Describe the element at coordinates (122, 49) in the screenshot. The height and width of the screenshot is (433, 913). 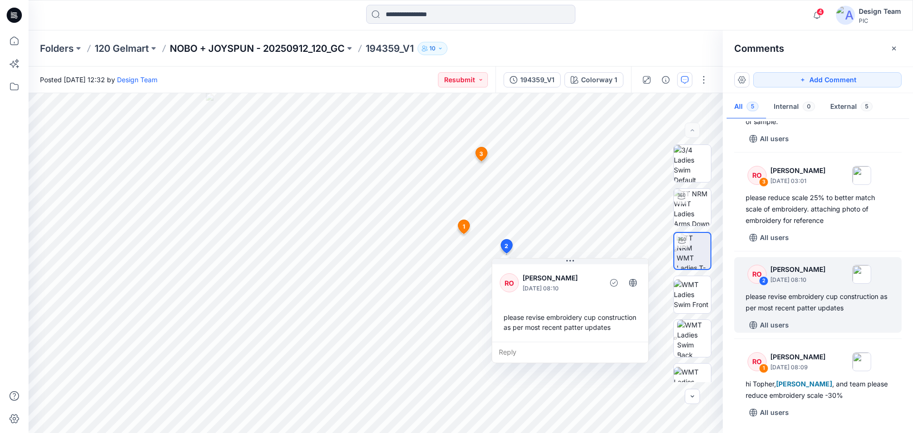
I see `p: 120 Gelmart` at that location.